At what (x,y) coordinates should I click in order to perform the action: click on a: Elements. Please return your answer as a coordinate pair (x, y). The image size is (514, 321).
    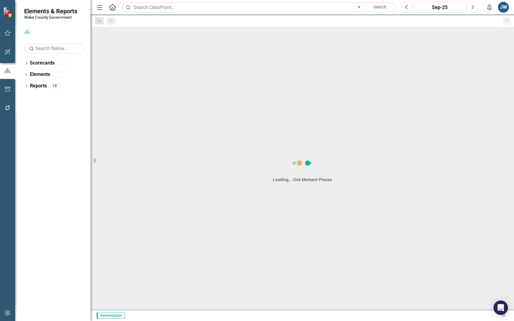
    Looking at the image, I should click on (40, 75).